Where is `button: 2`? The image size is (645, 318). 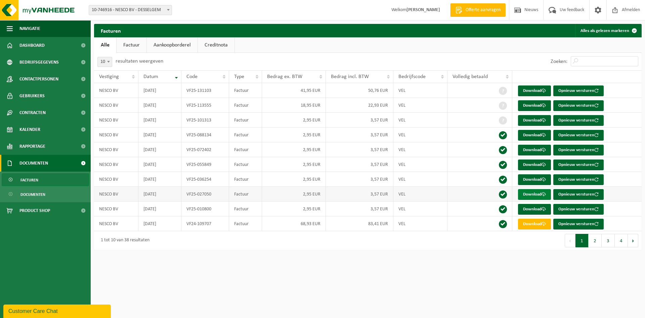
button: 2 is located at coordinates (595, 240).